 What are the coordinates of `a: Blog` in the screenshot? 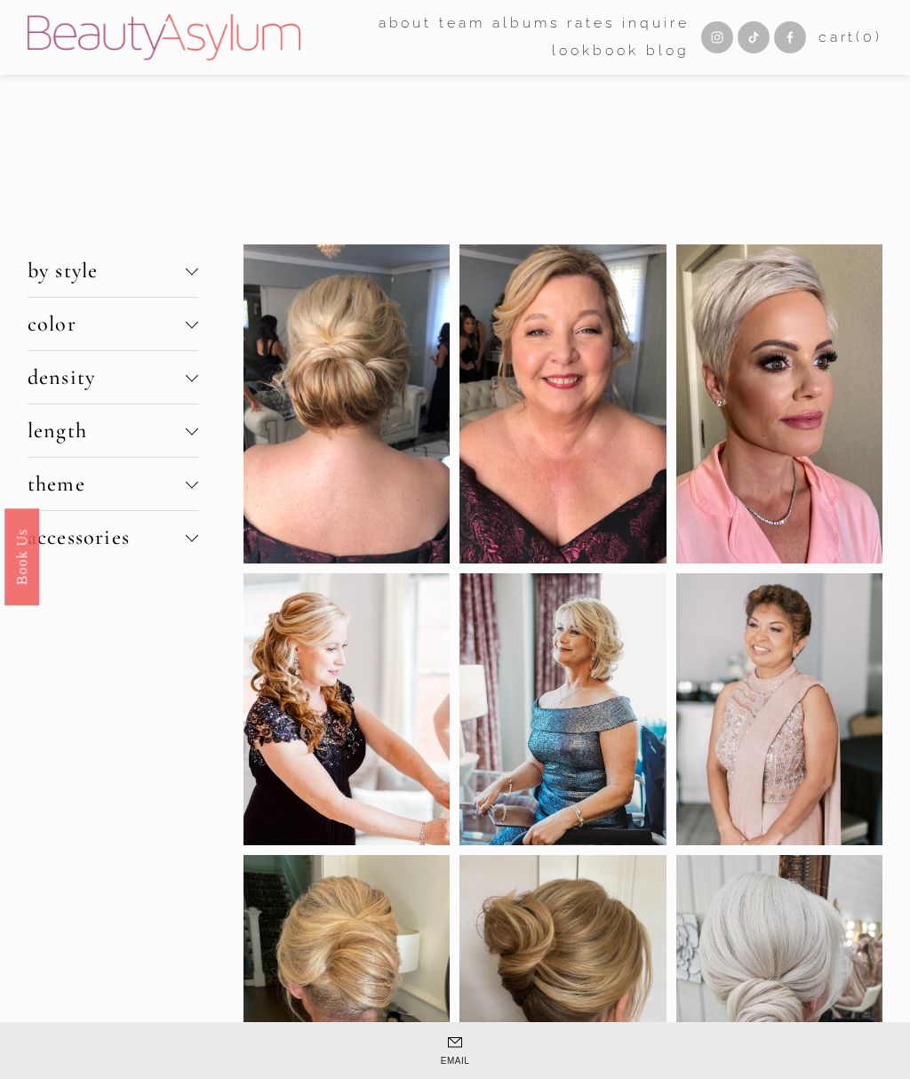 It's located at (667, 52).